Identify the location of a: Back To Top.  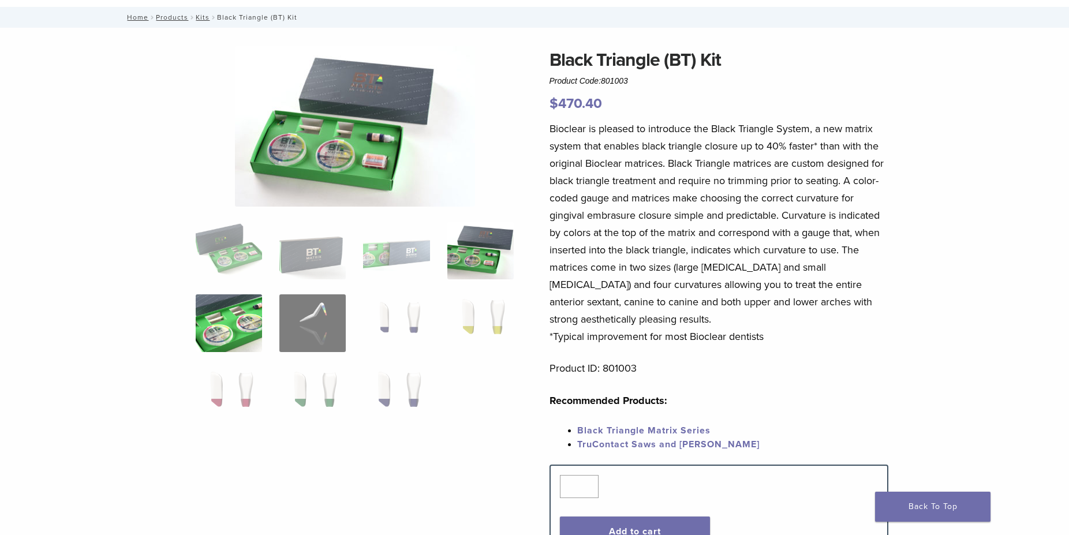
(933, 507).